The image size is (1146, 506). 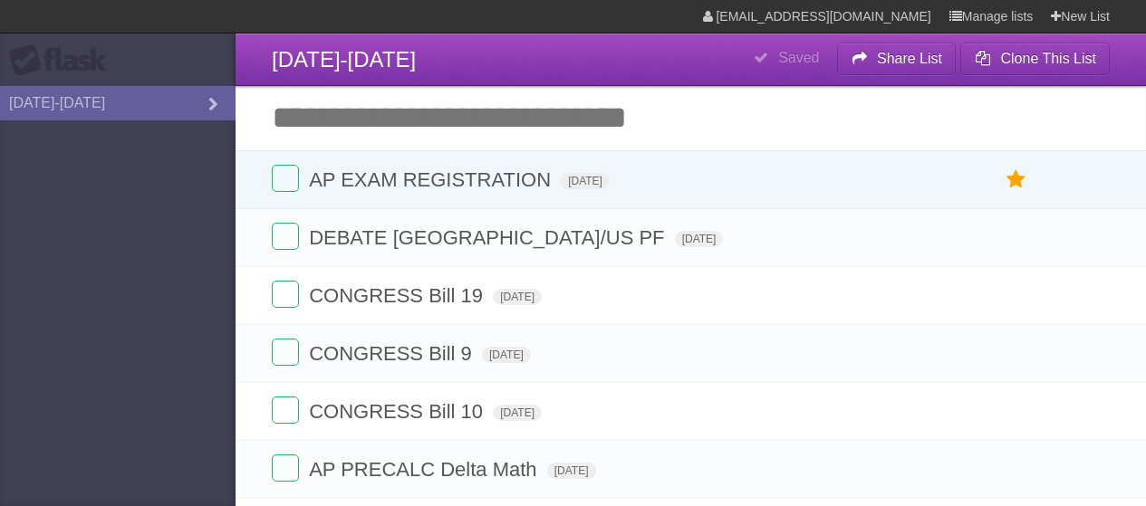 I want to click on span: AP PRECALC Delta Math, so click(x=425, y=469).